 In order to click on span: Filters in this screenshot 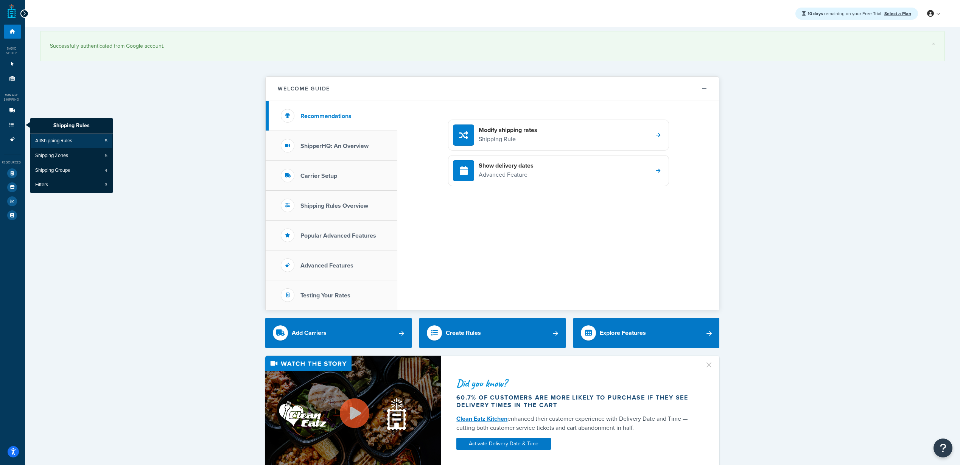, I will do `click(42, 185)`.